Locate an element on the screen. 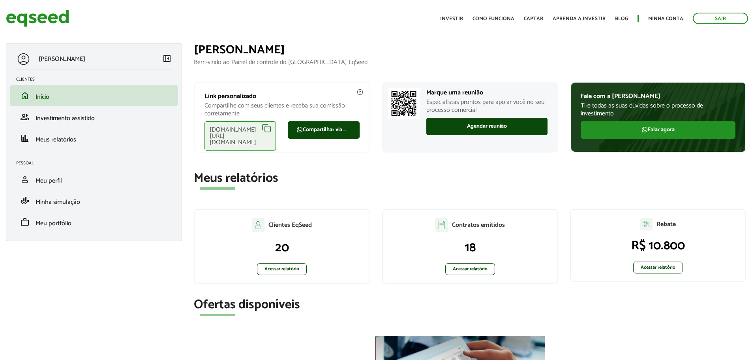 The height and width of the screenshot is (360, 752). a: Aprenda a investir is located at coordinates (579, 19).